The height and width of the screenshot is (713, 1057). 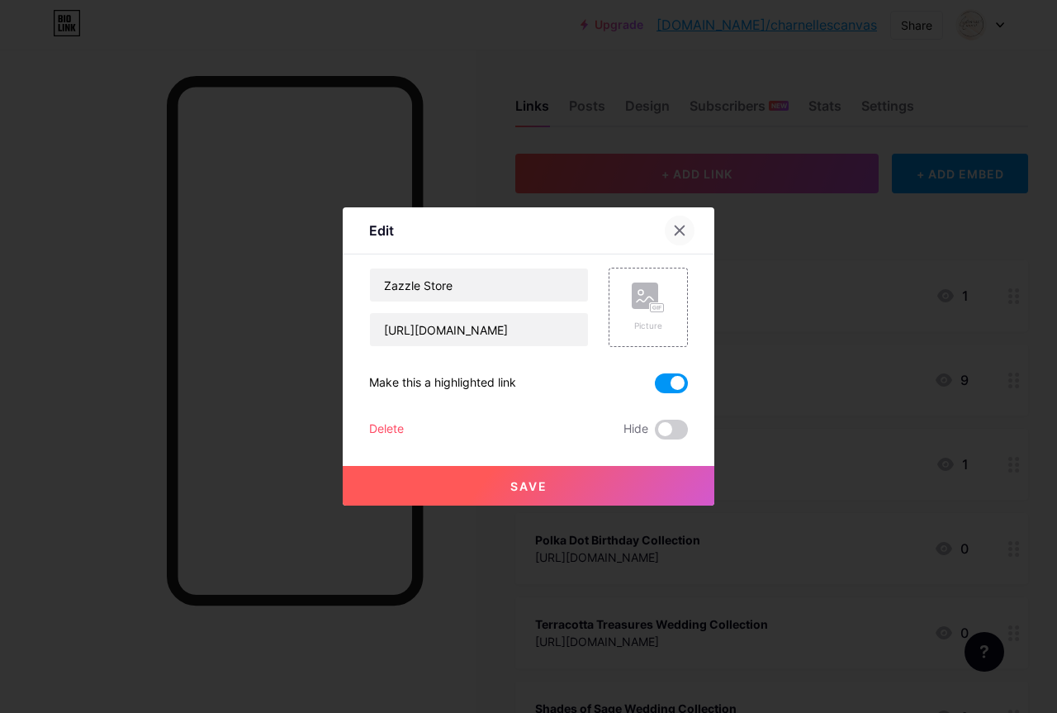 What do you see at coordinates (443, 383) in the screenshot?
I see `div: Make this a highlighted link` at bounding box center [443, 383].